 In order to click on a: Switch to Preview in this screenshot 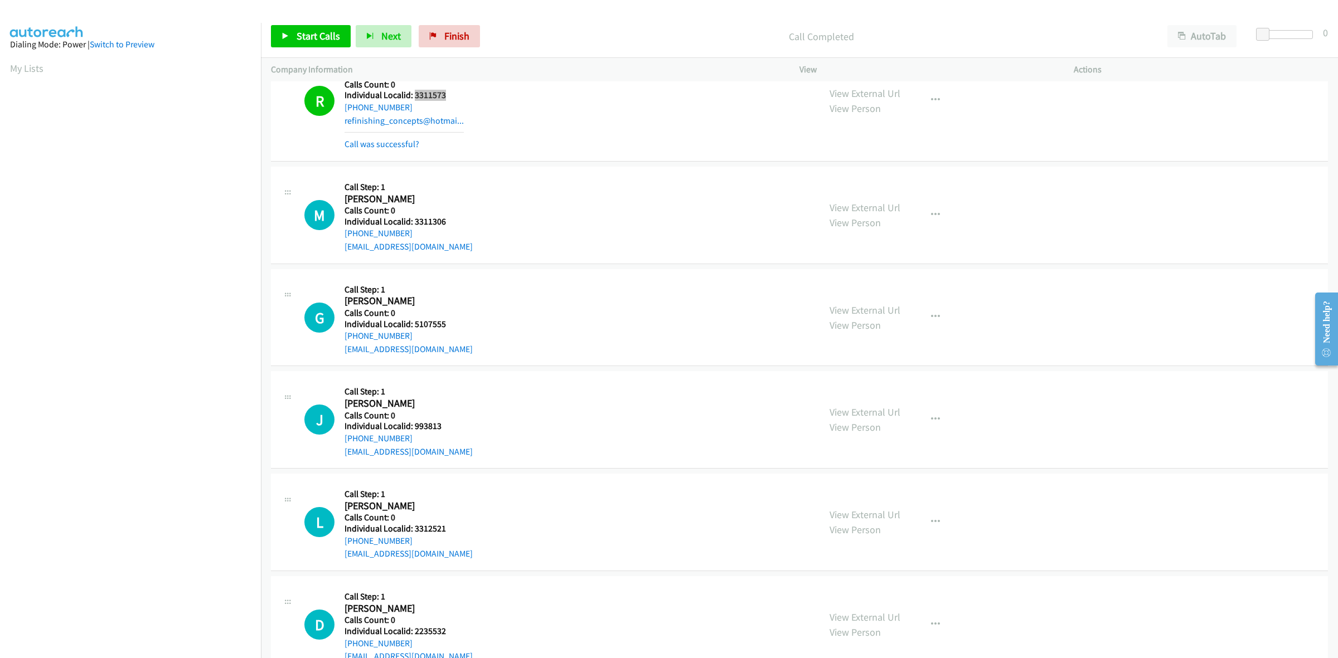, I will do `click(122, 44)`.